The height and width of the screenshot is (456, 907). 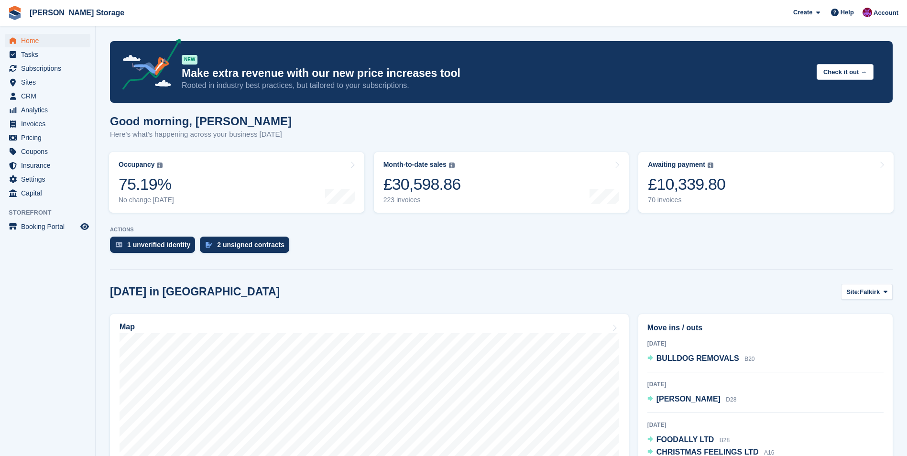 I want to click on span: Create, so click(x=803, y=12).